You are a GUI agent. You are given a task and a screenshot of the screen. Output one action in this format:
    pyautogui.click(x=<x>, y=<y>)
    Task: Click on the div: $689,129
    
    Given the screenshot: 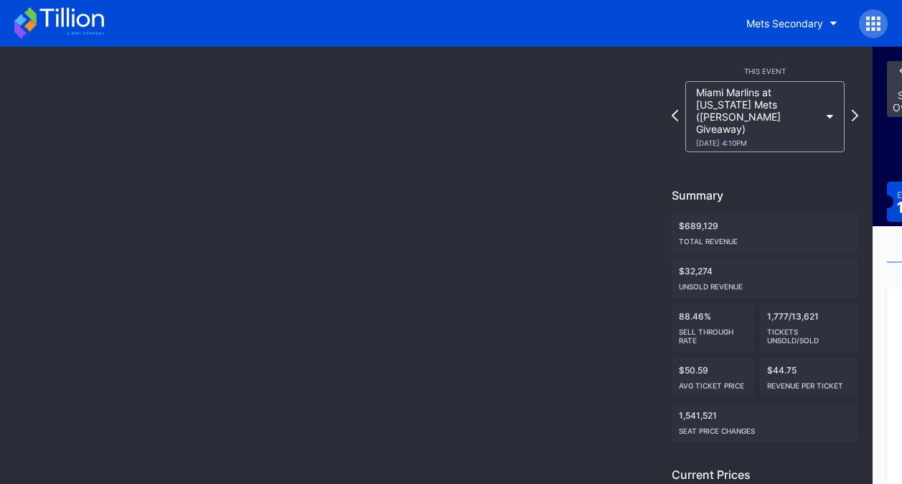 What is the action you would take?
    pyautogui.click(x=765, y=232)
    